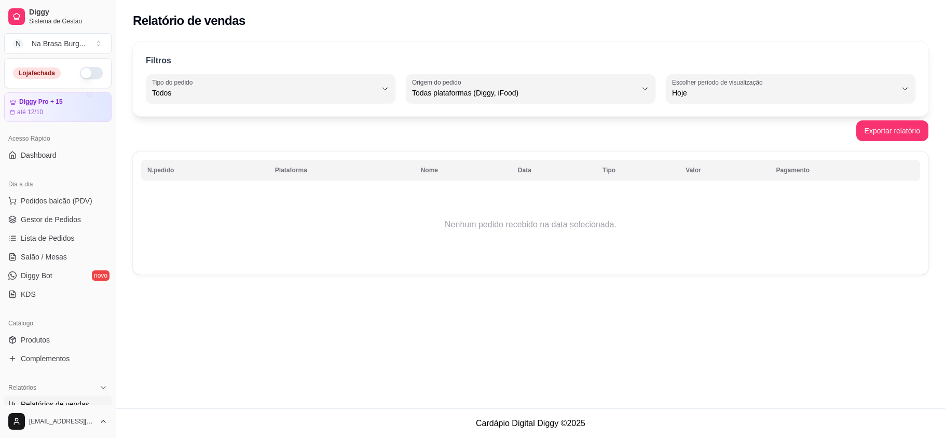  What do you see at coordinates (264, 93) in the screenshot?
I see `span: Todos` at bounding box center [264, 93].